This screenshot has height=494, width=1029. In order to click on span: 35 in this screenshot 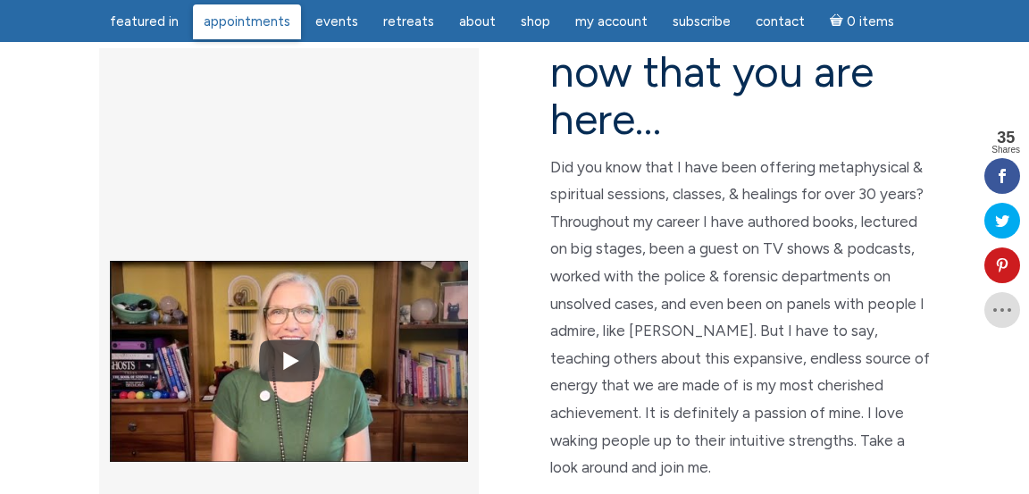, I will do `click(1006, 138)`.